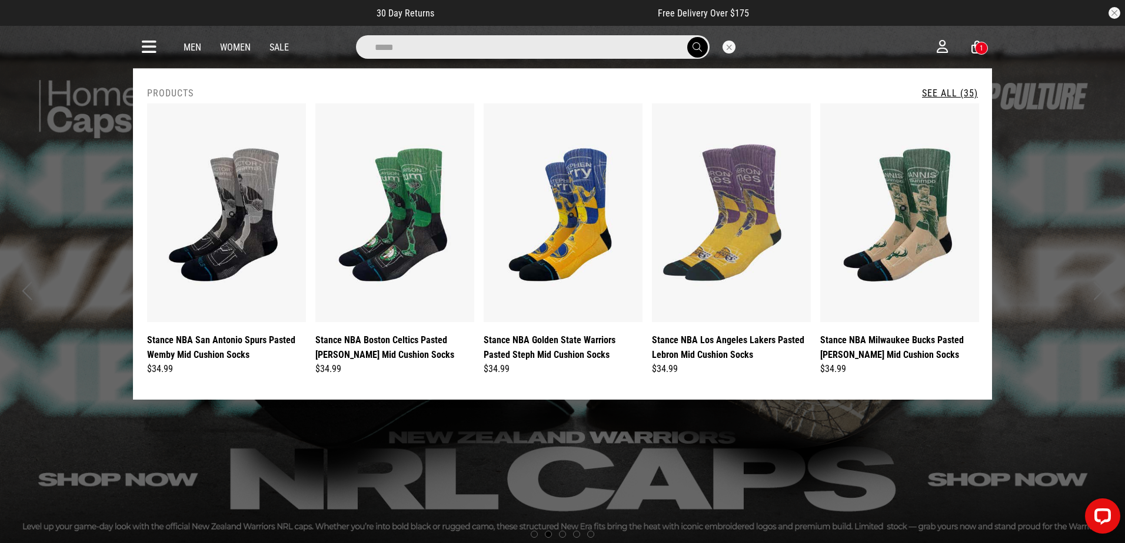  Describe the element at coordinates (226, 348) in the screenshot. I see `a: Stance NBA San Antonio Spurs Pasted Wemby Mid Cushion Socks` at that location.